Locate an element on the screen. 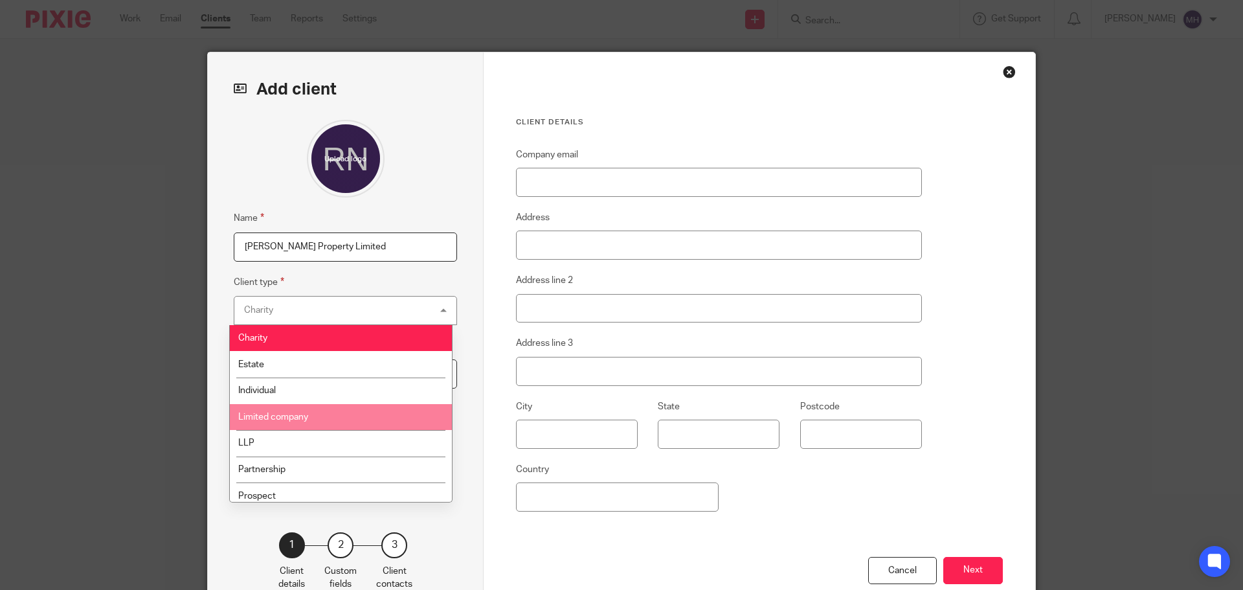 Image resolution: width=1243 pixels, height=590 pixels. div: 3 is located at coordinates (394, 545).